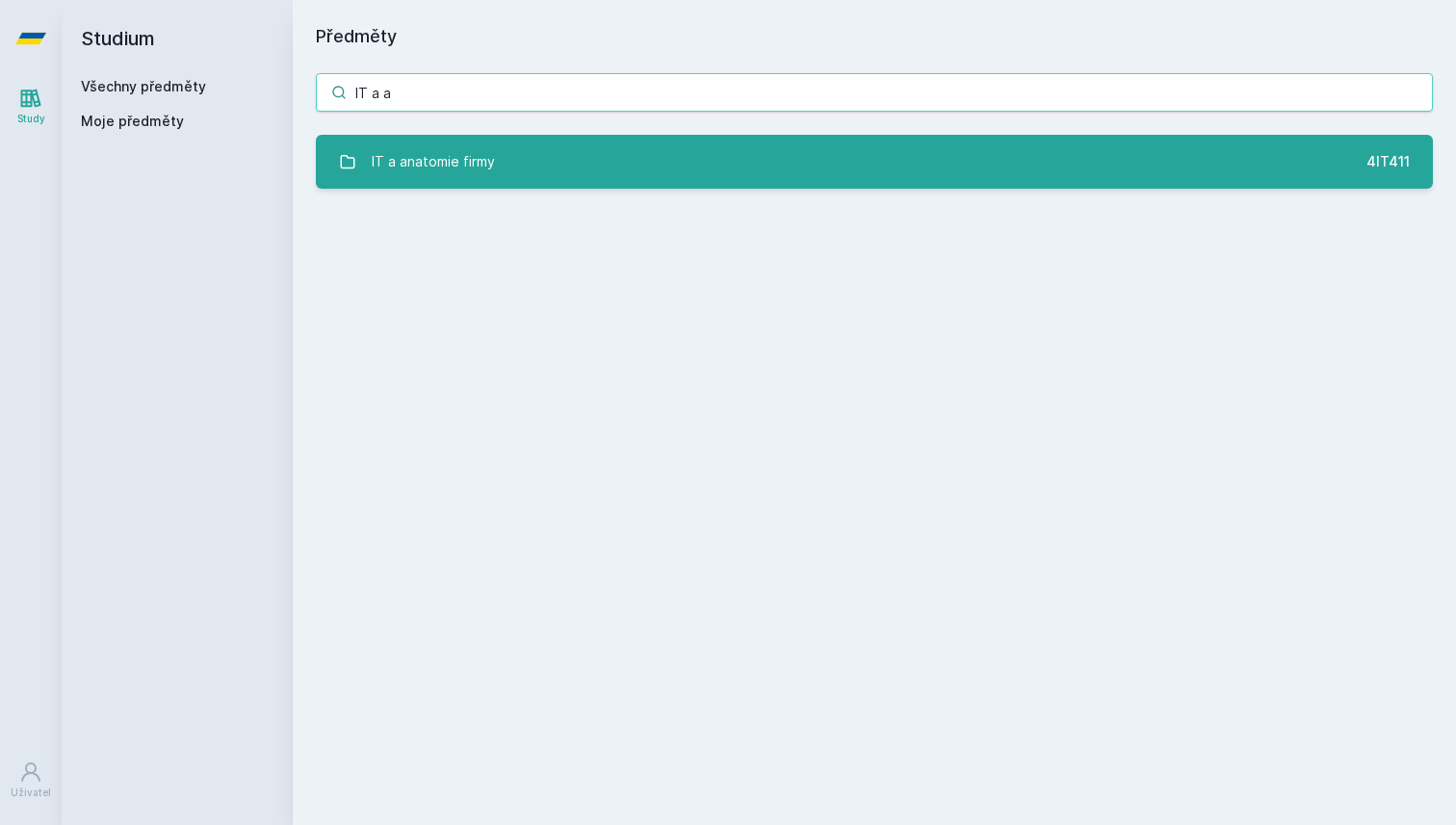  I want to click on span: Moje předměty, so click(132, 121).